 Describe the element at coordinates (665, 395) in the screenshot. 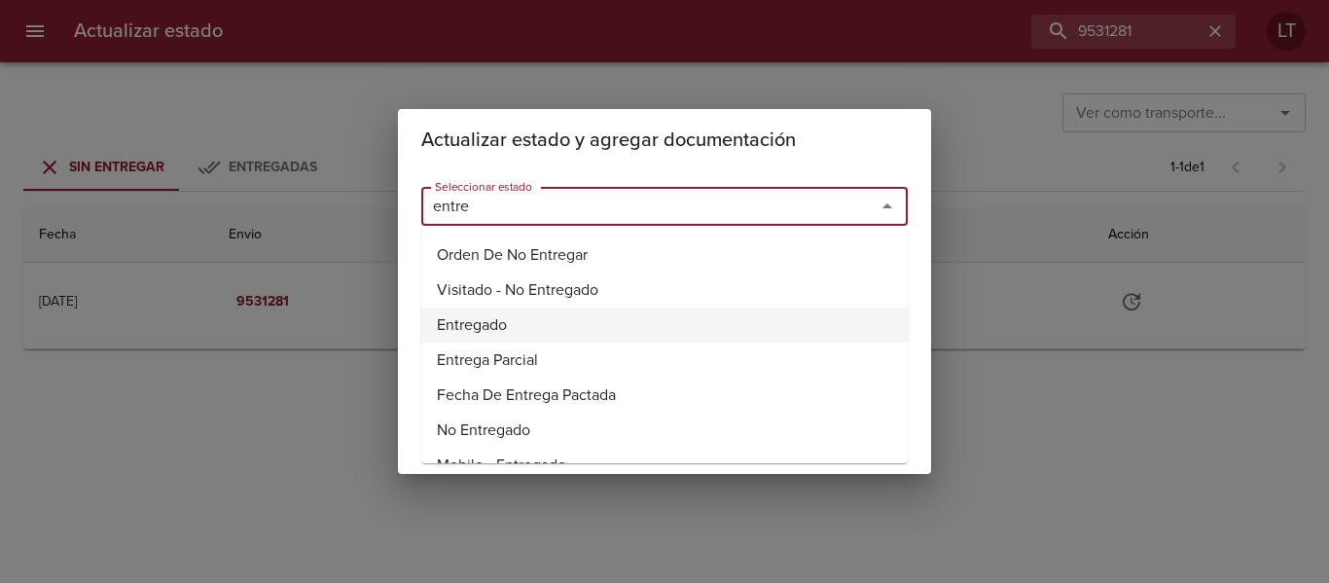

I see `li: Fecha De Entrega Pactada` at that location.